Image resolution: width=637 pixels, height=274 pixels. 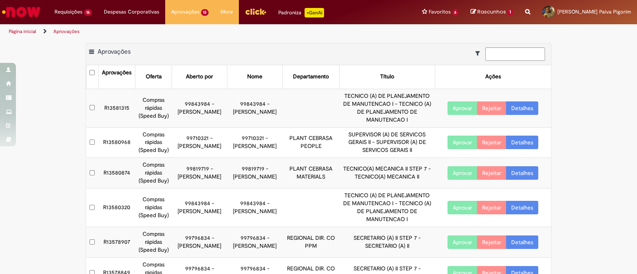 I want to click on td: SUPERVISOR (A) DE SERVICOS GERAIS II - SUPERVISOR (A) DE SERVICOS GERAIS II, so click(x=387, y=142).